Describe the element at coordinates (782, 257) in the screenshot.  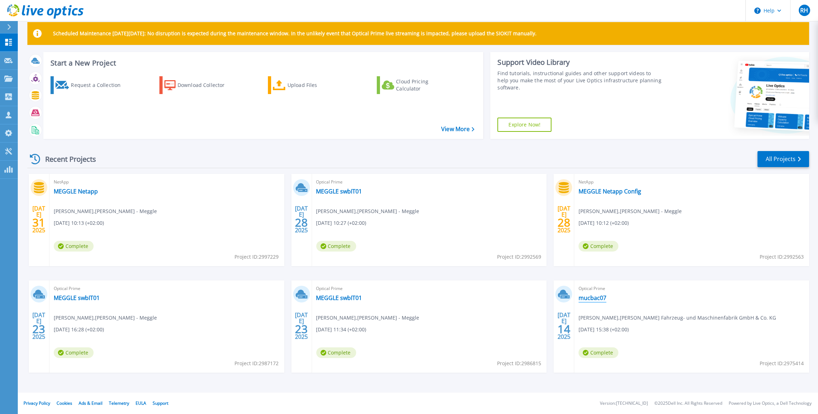
I see `span: Project ID: 2992563` at that location.